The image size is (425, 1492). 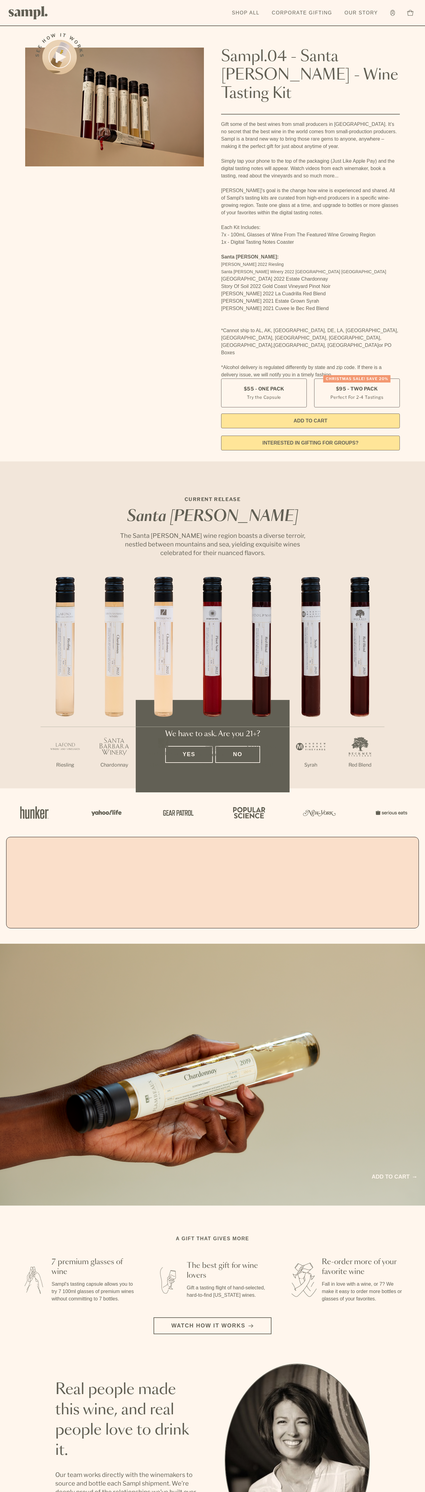 What do you see at coordinates (357, 379) in the screenshot?
I see `div: Christmas SALE! Save 20%` at bounding box center [357, 379].